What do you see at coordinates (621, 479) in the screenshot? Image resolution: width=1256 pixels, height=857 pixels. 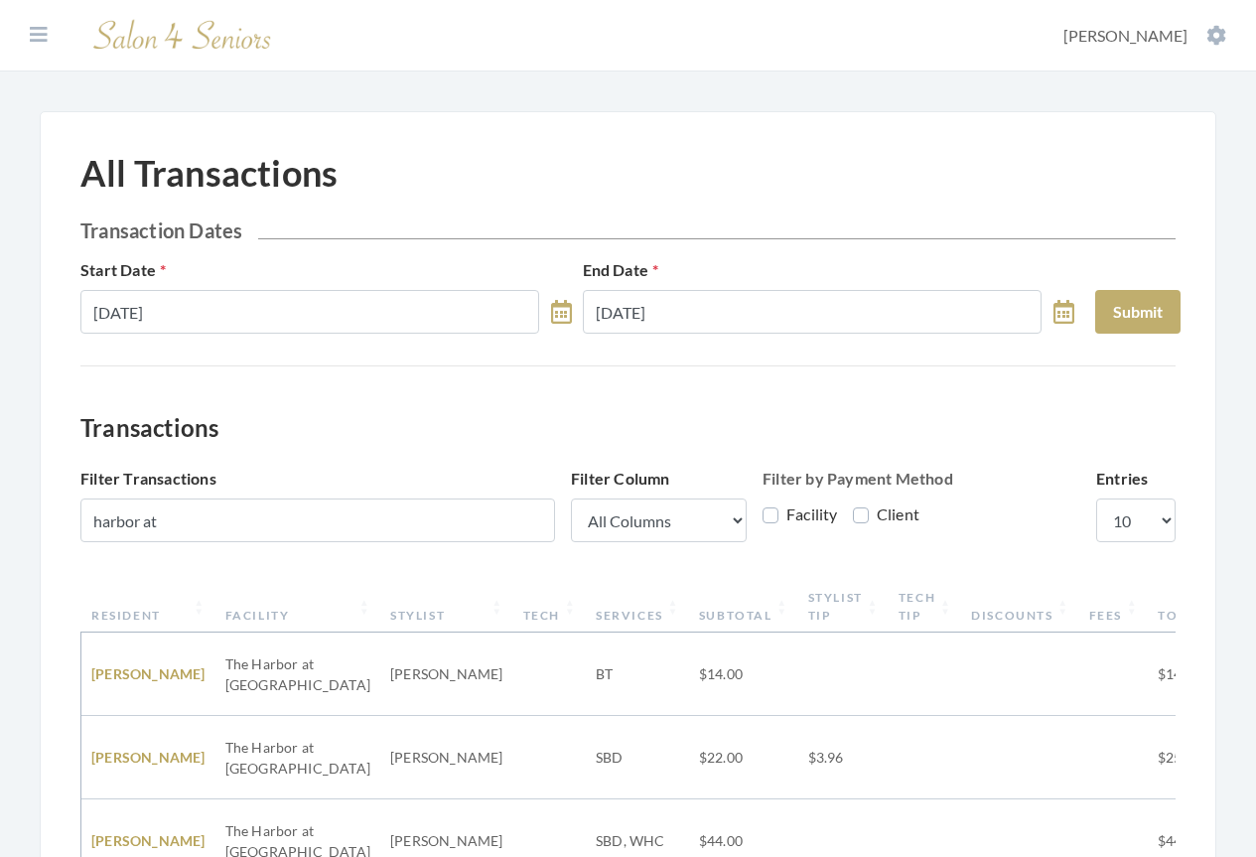 I see `label: Filter Column` at bounding box center [621, 479].